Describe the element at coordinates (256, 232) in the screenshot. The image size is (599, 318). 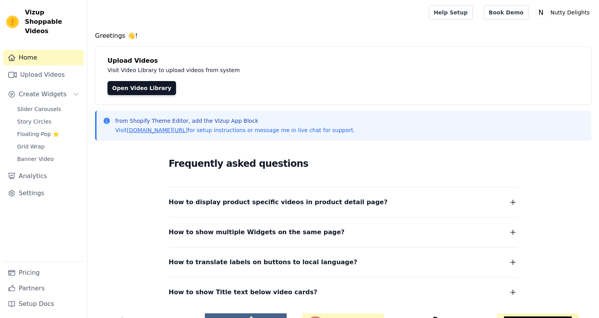
I see `span: How to show multiple Widgets on the same page?` at that location.